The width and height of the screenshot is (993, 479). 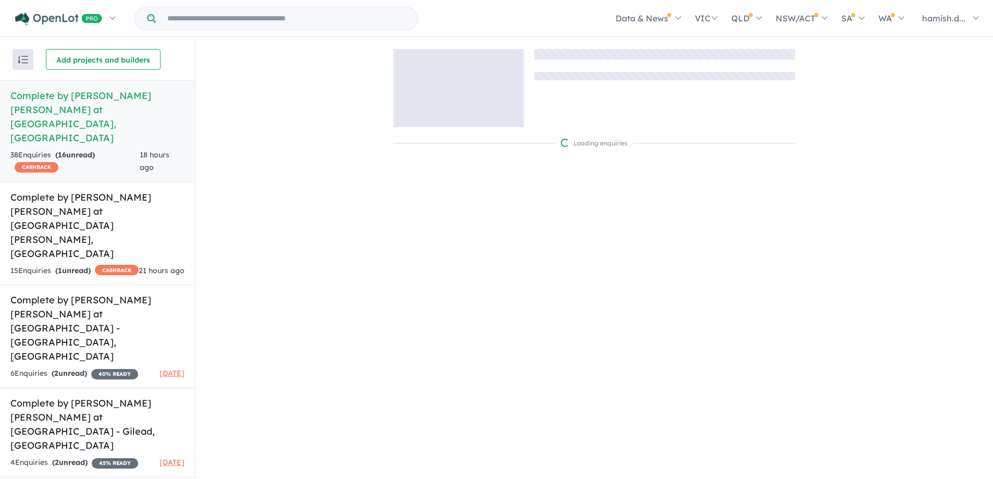 I want to click on div: Loading enquiries, so click(x=594, y=143).